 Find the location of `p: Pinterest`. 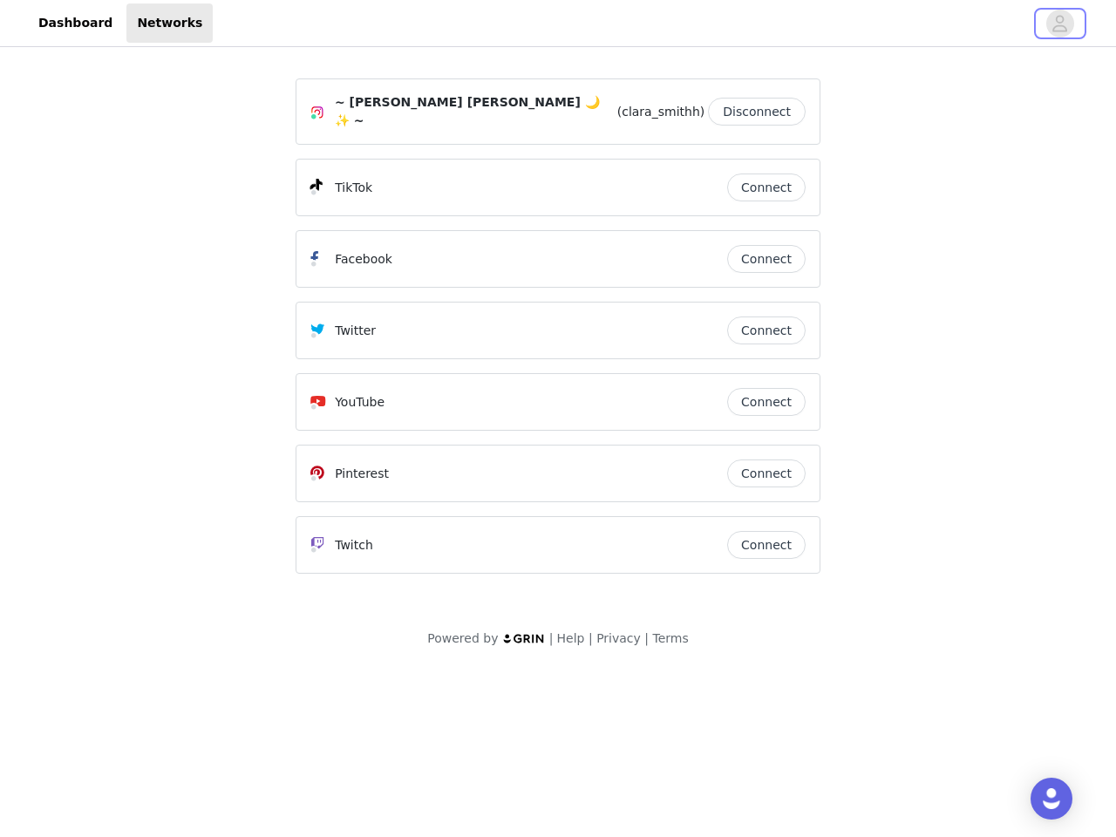

p: Pinterest is located at coordinates (362, 474).